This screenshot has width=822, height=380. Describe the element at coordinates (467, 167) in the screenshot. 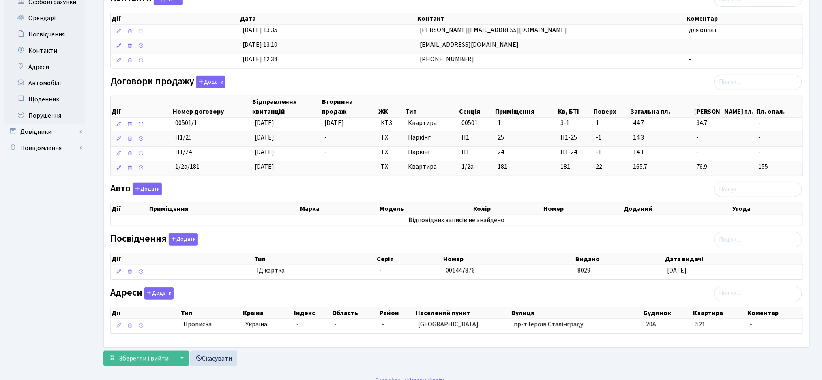

I see `span: 1/2а` at that location.